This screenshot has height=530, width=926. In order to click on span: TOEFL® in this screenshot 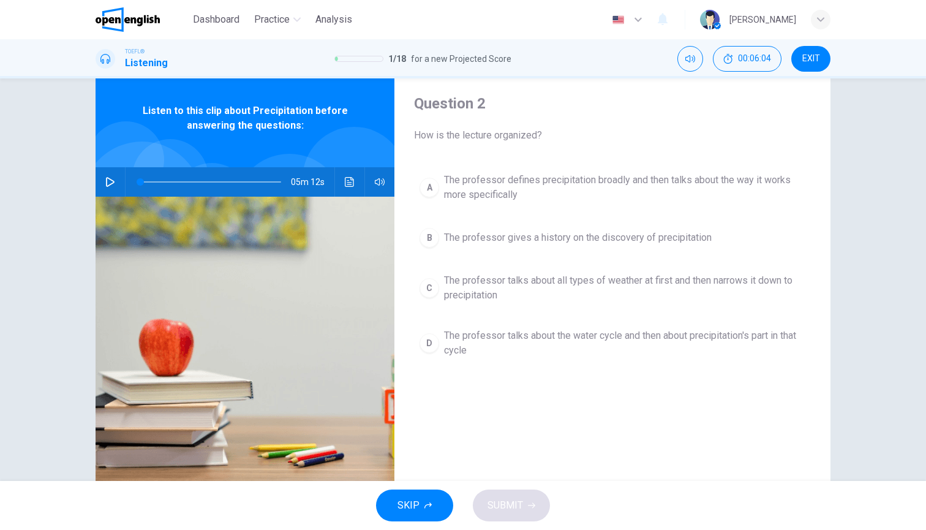, I will do `click(135, 51)`.